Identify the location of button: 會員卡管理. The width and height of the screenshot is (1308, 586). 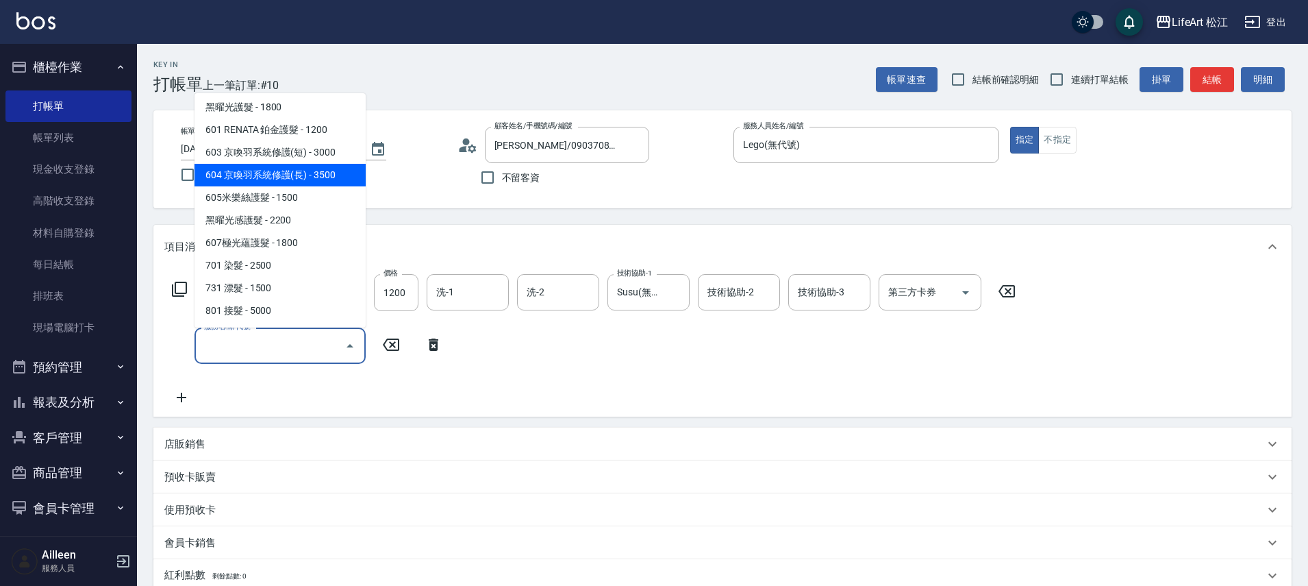
(68, 508).